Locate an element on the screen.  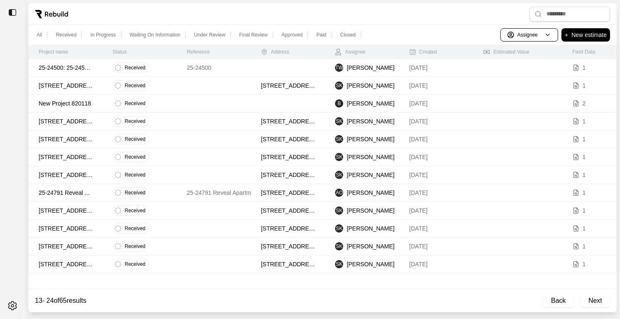
div: Status is located at coordinates (120, 52).